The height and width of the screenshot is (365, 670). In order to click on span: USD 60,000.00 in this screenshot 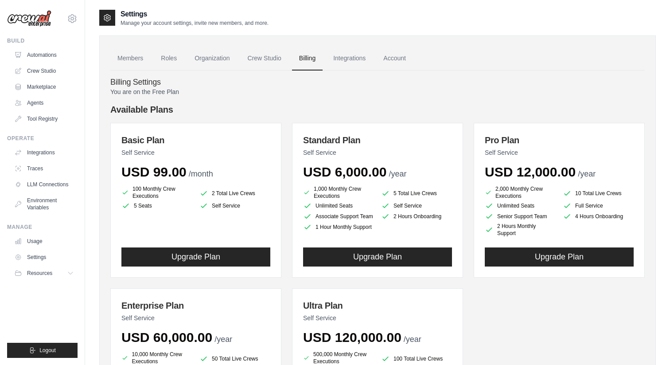, I will do `click(167, 337)`.